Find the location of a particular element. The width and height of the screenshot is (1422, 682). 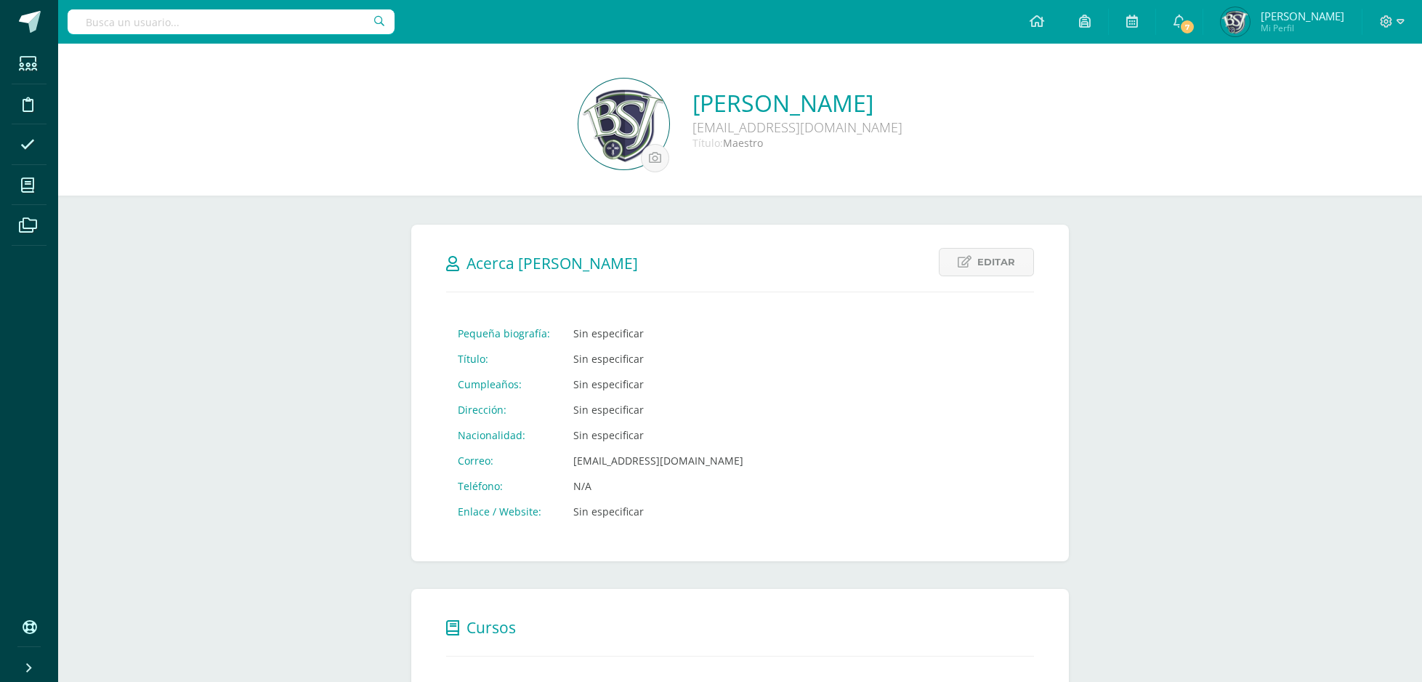

span: Cursos is located at coordinates (491, 627).